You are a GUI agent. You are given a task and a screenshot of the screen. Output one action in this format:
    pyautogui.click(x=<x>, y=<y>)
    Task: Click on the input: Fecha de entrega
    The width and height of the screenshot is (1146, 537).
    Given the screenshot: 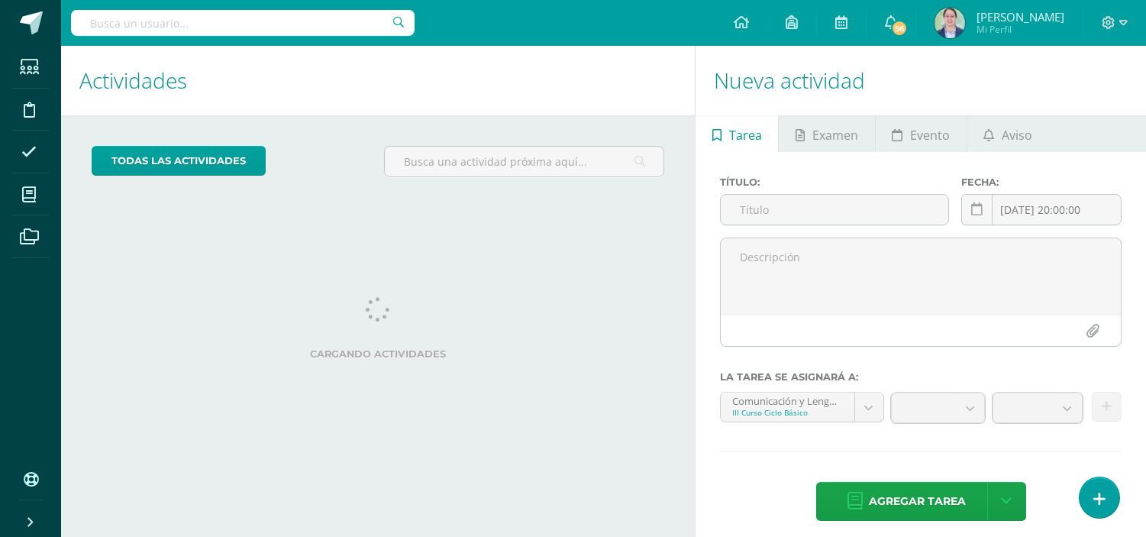 What is the action you would take?
    pyautogui.click(x=1041, y=209)
    